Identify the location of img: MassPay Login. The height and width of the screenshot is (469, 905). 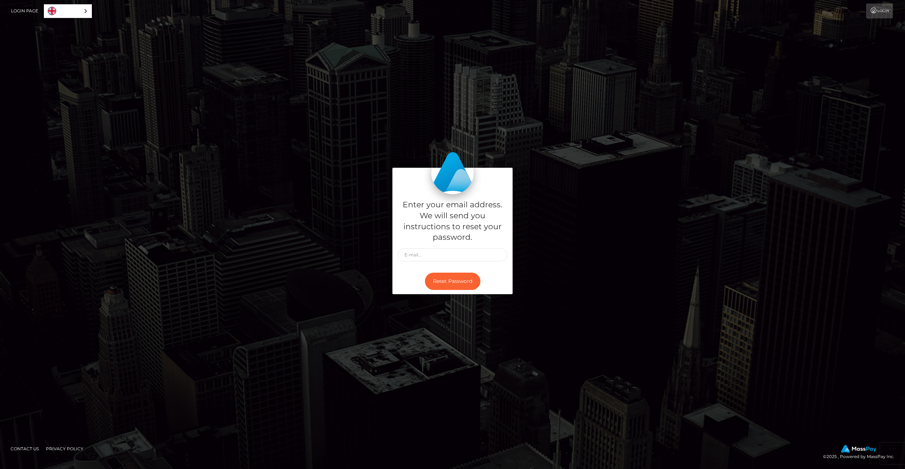
(452, 173).